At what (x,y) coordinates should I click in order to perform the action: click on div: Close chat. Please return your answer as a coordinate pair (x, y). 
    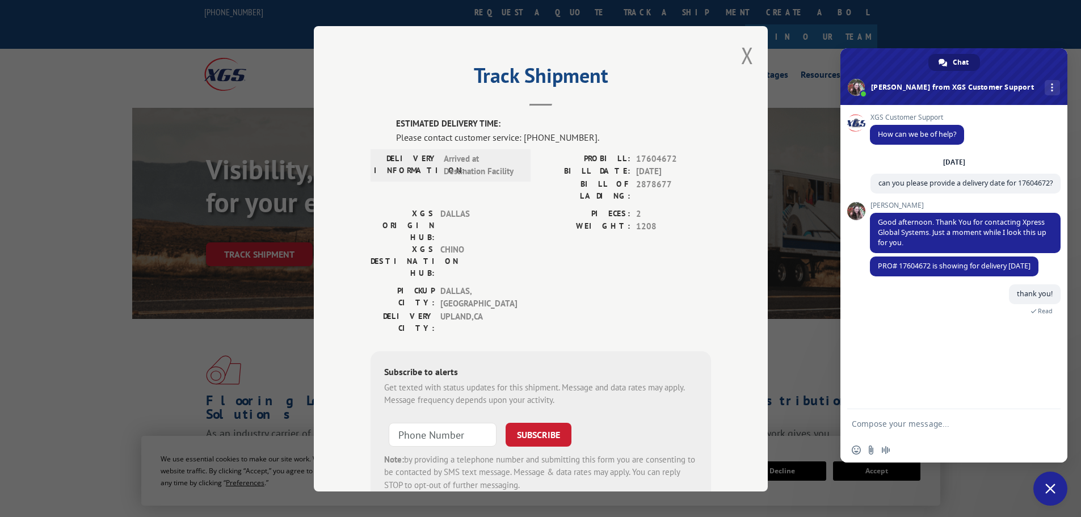
    Looking at the image, I should click on (1051, 489).